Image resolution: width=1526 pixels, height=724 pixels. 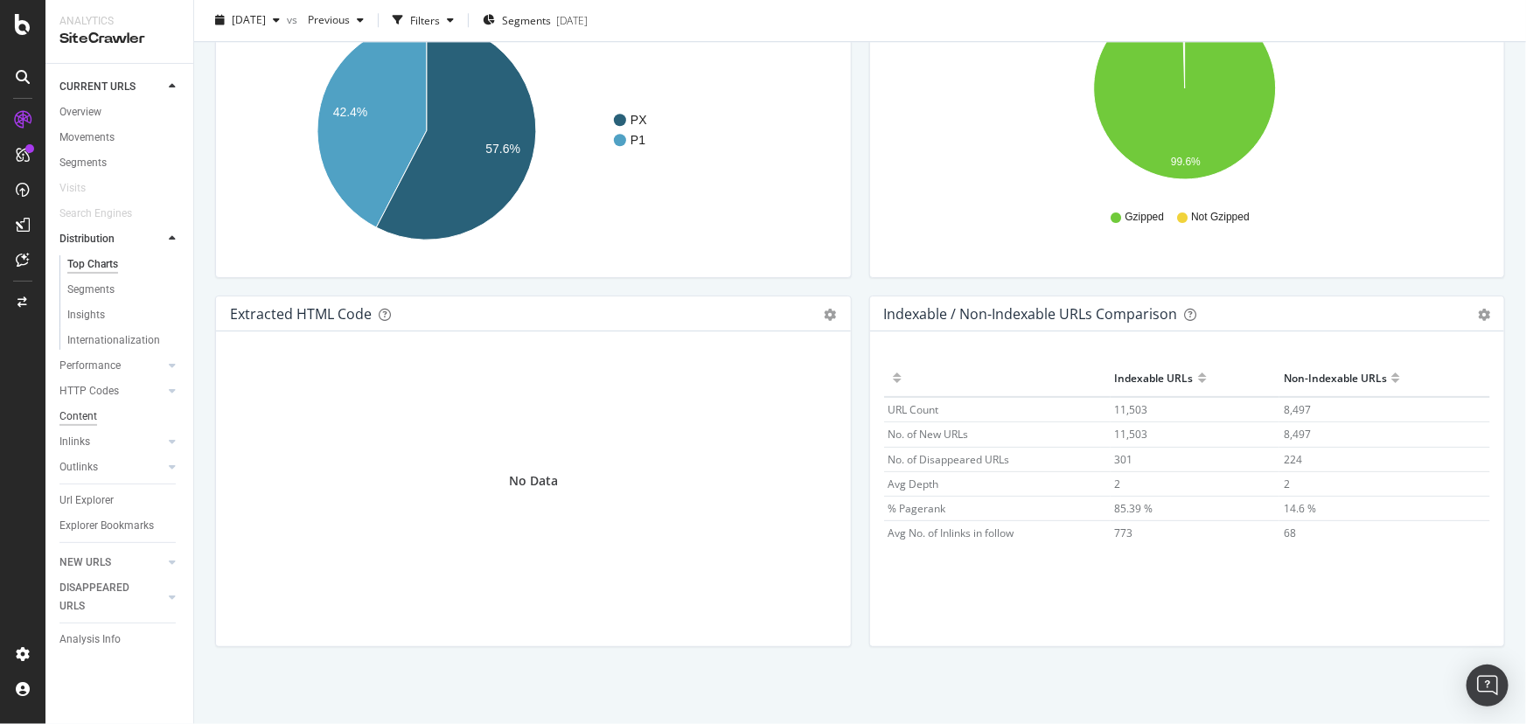 I want to click on a: Overview, so click(x=120, y=112).